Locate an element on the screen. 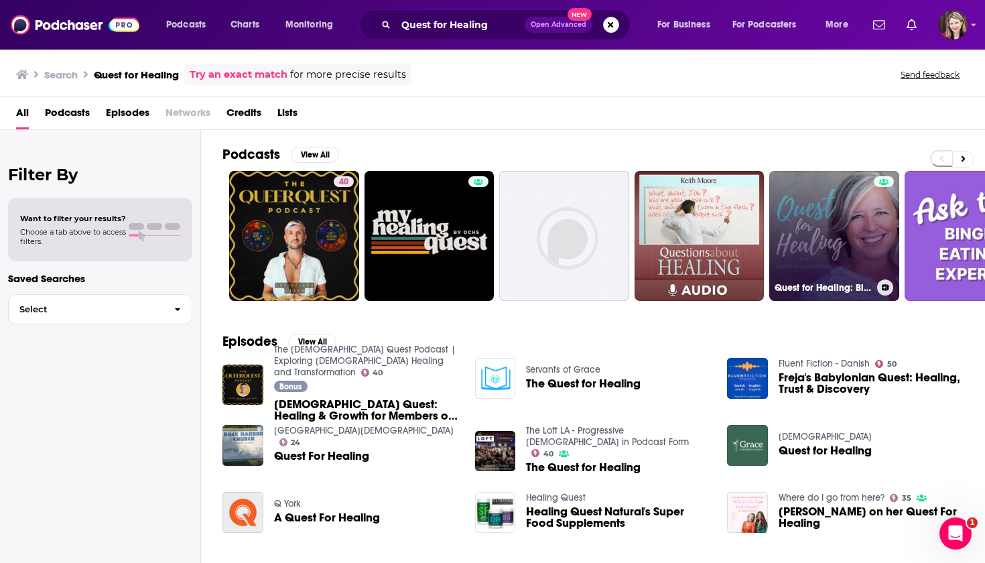  img: Quest for Healing is located at coordinates (747, 445).